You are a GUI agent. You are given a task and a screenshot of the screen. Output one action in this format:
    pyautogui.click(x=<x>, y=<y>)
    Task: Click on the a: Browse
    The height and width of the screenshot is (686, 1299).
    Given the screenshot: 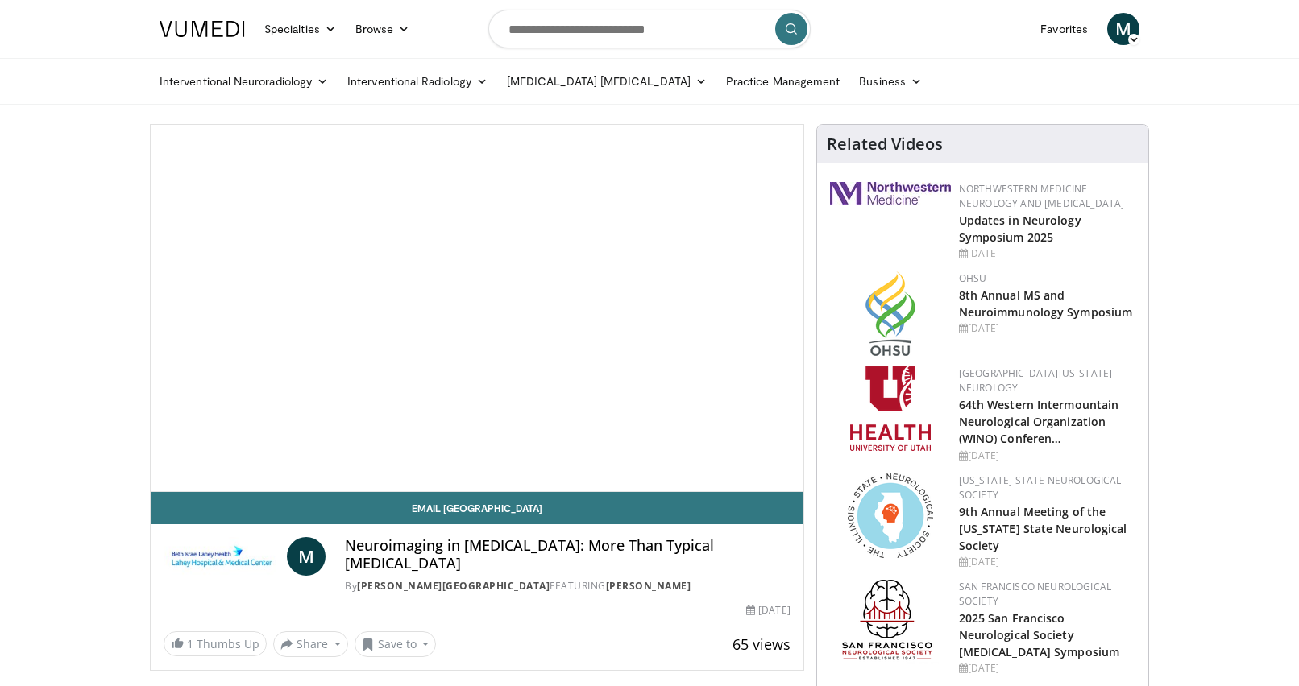 What is the action you would take?
    pyautogui.click(x=383, y=29)
    